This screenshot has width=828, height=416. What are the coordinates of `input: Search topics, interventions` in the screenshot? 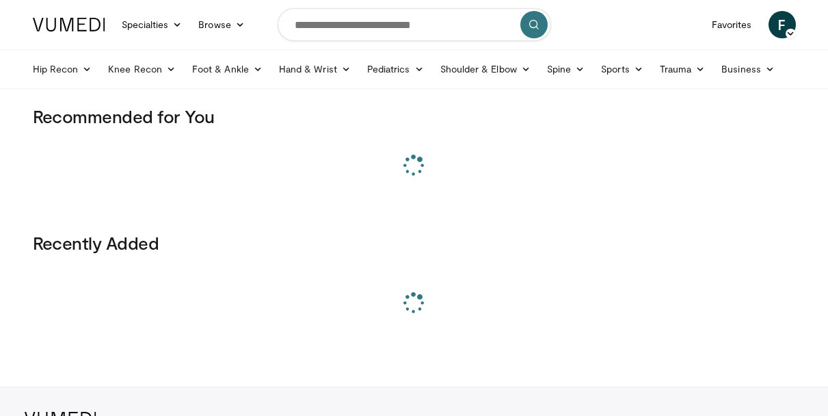 It's located at (415, 25).